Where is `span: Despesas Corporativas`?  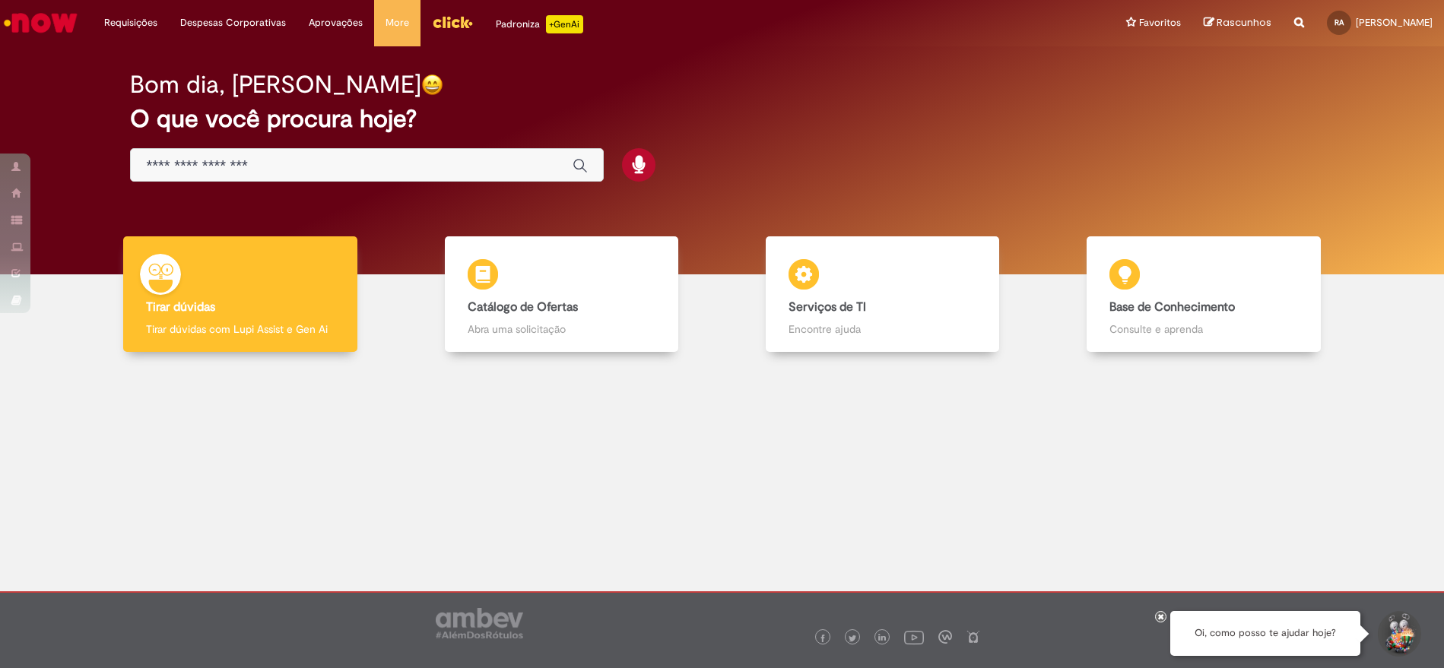 span: Despesas Corporativas is located at coordinates (233, 23).